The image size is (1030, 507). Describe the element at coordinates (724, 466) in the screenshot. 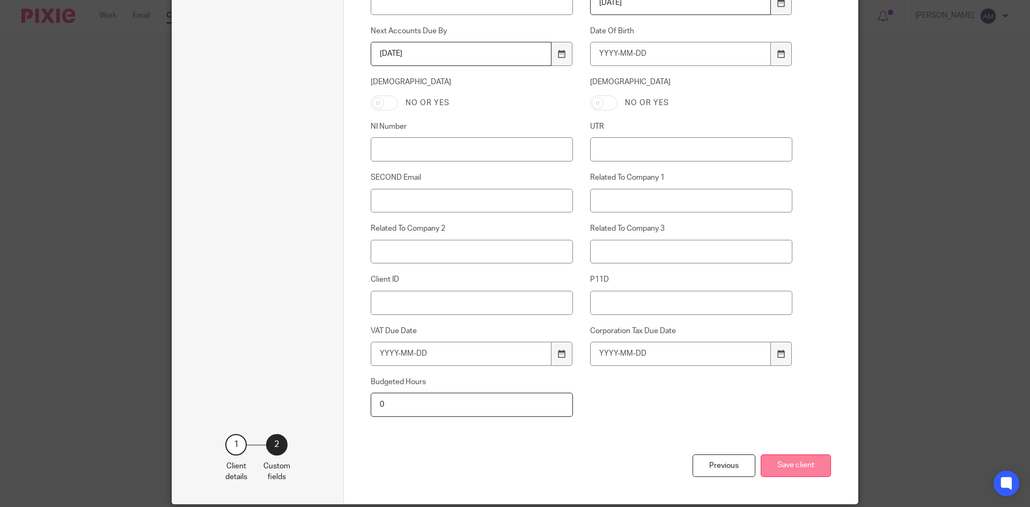

I see `div: Previous` at that location.